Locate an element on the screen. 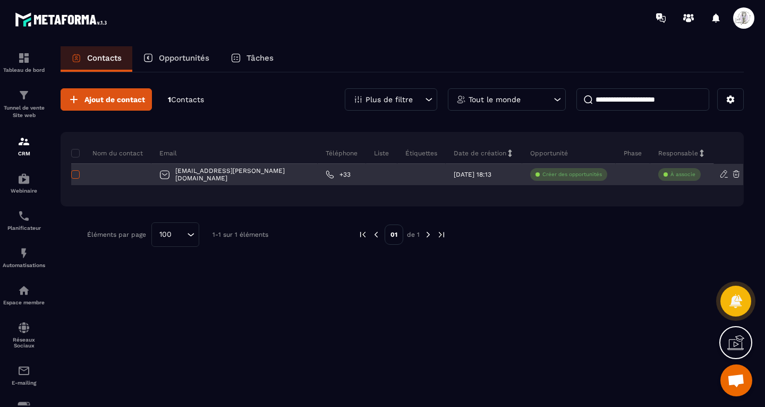 The height and width of the screenshot is (407, 765). p: E-mailing is located at coordinates (24, 382).